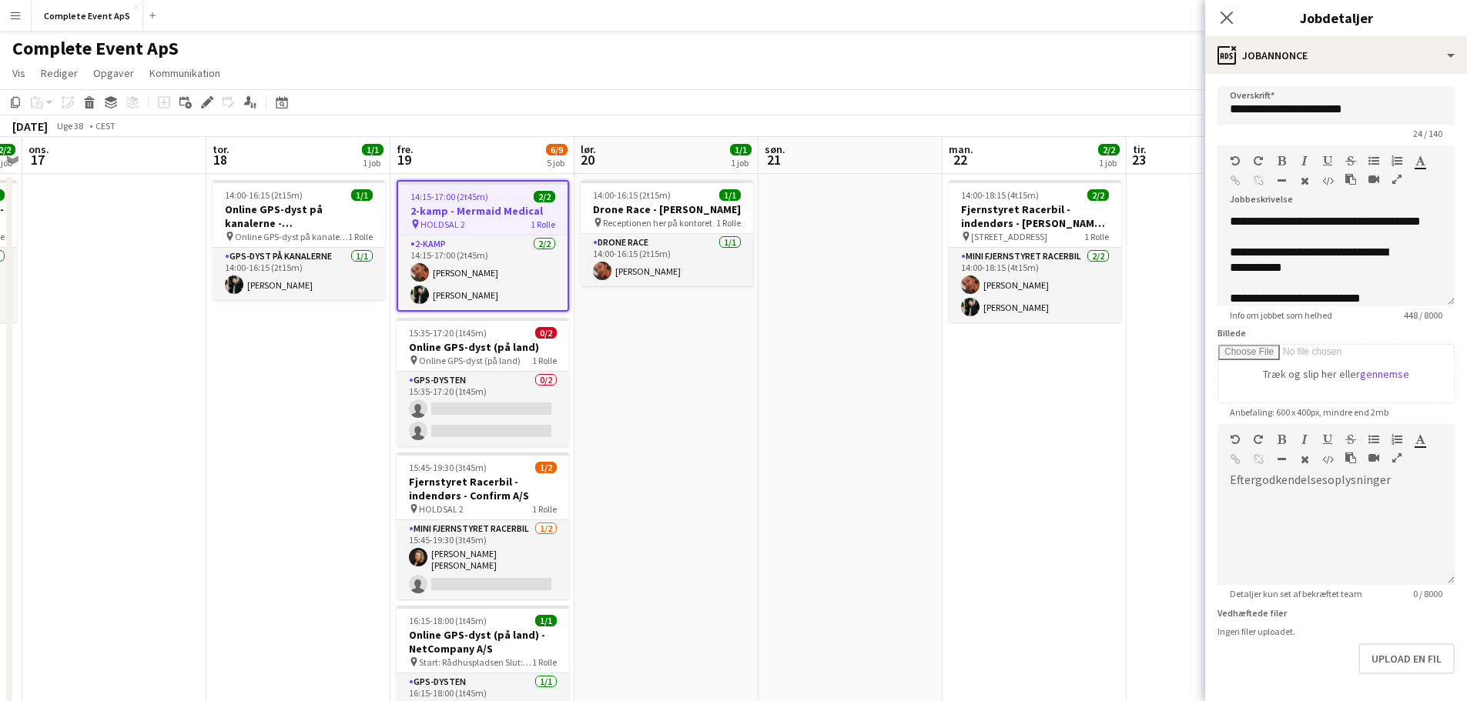  What do you see at coordinates (449, 196) in the screenshot?
I see `span: 14:15-17:00 (2t45m)` at bounding box center [449, 196].